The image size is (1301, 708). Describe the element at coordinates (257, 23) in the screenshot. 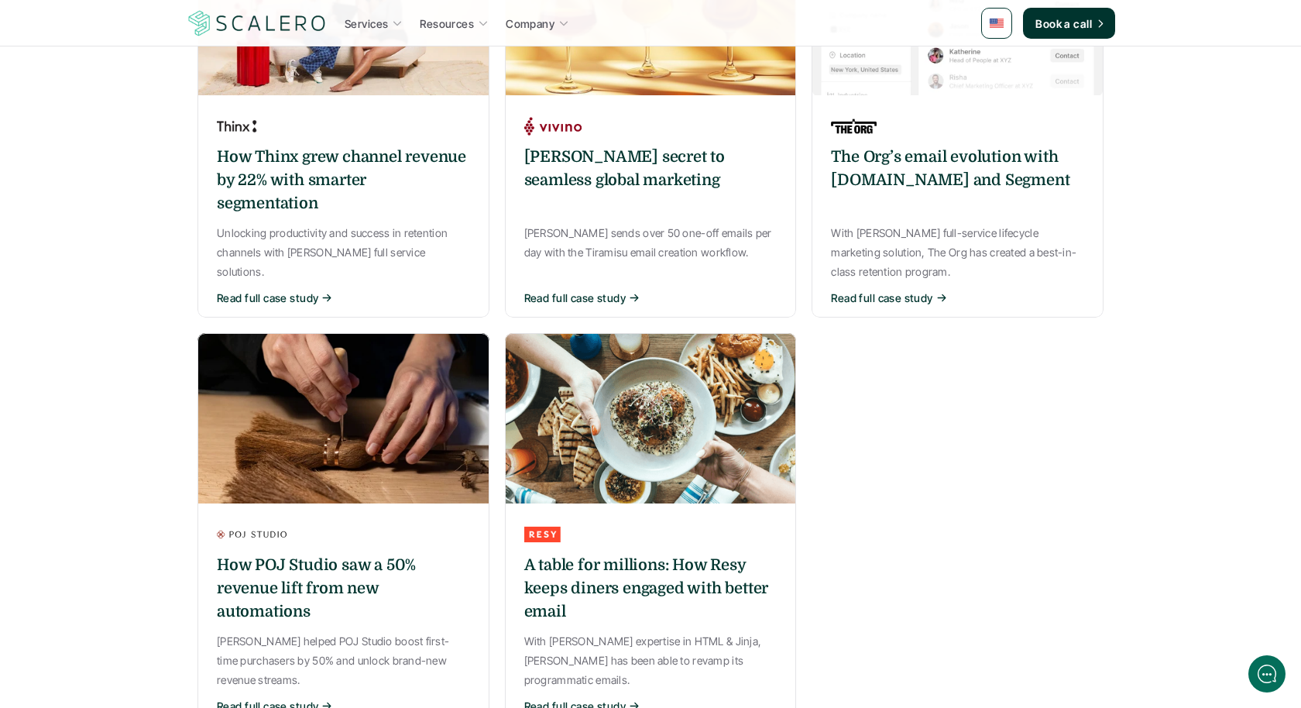

I see `img: Scalero company logo` at that location.